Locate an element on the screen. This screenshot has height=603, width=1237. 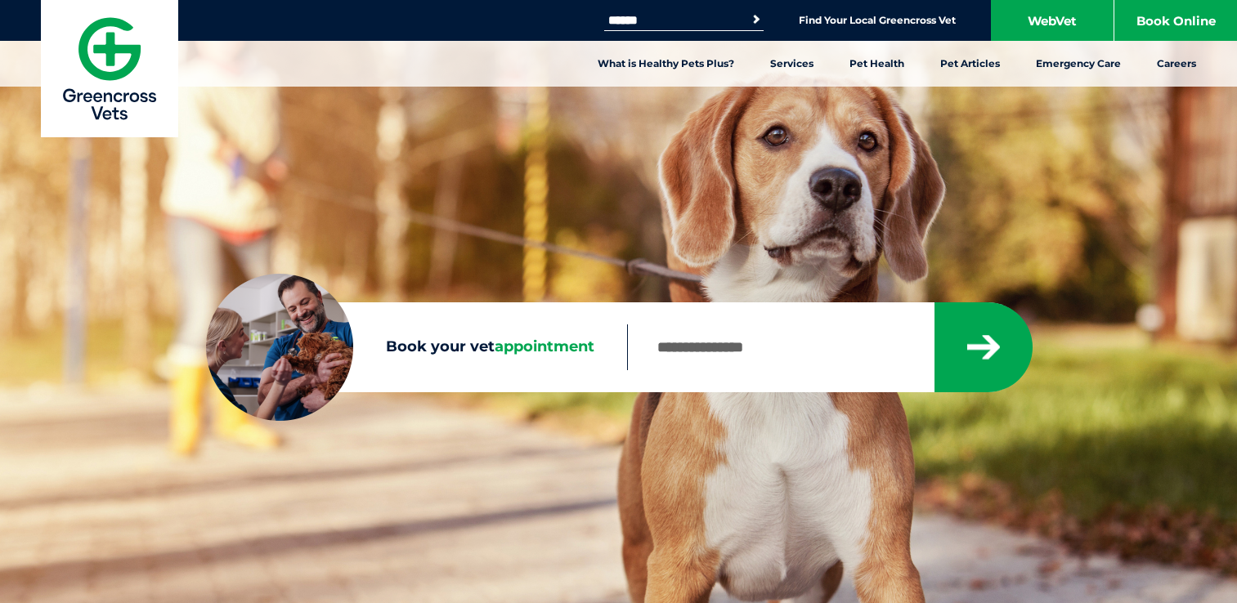
label: Book your vet is located at coordinates (416, 347).